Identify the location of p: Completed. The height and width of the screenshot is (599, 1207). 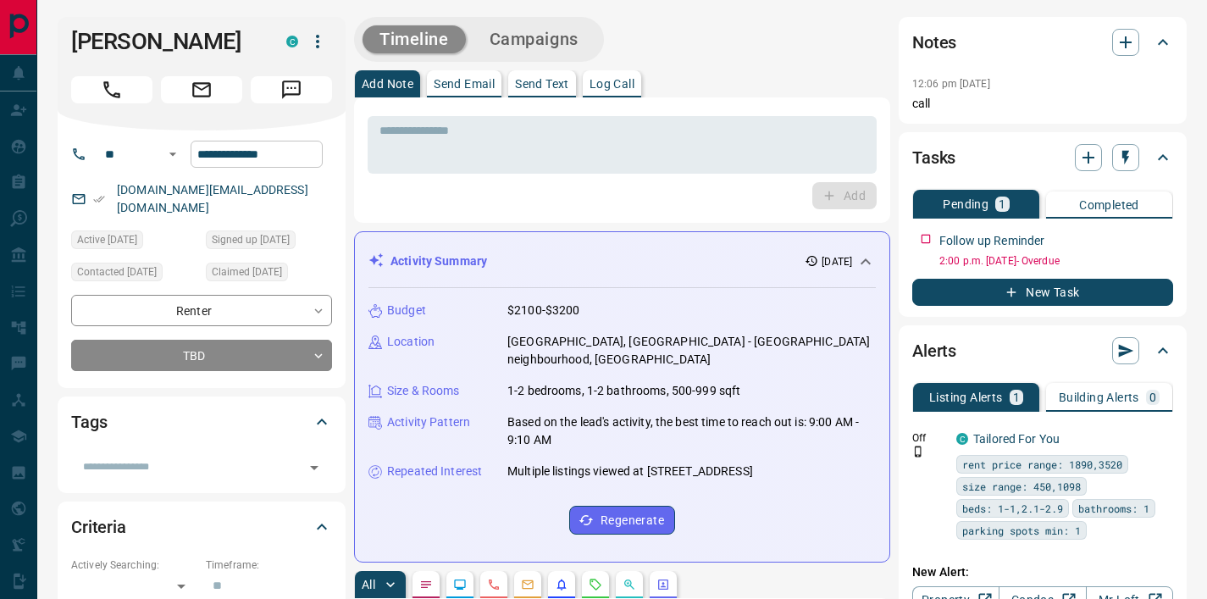
(1108, 205).